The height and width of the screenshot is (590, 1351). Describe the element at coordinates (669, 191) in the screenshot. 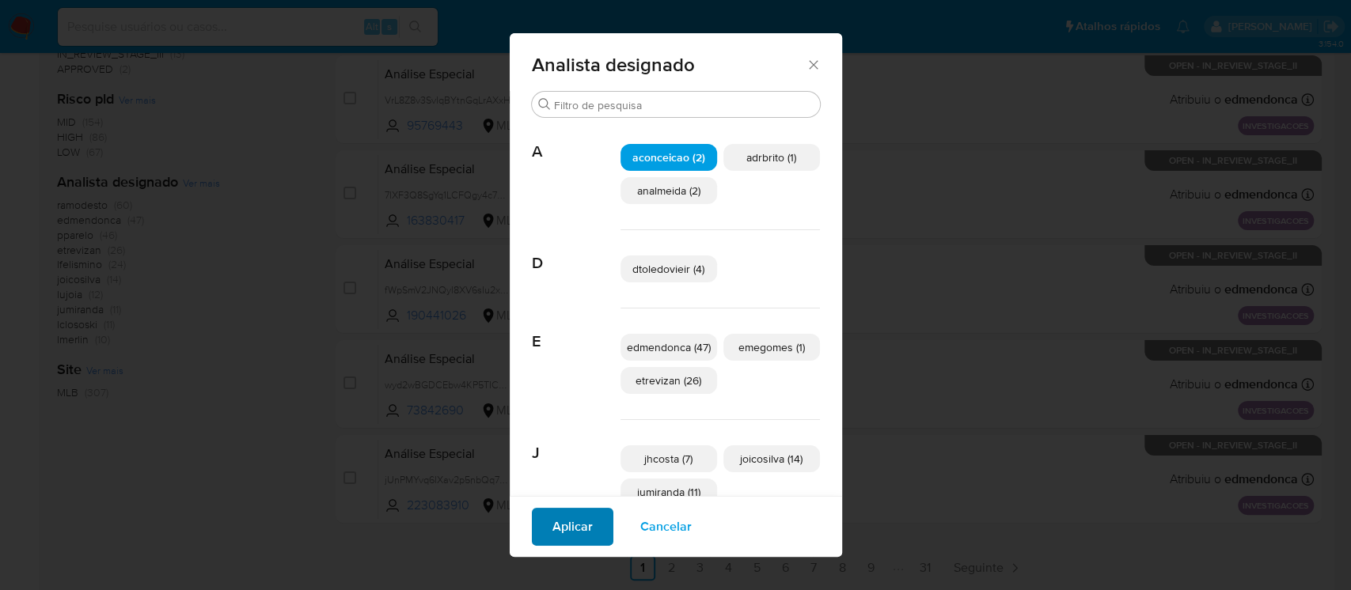

I see `span: analmeida (2)` at that location.